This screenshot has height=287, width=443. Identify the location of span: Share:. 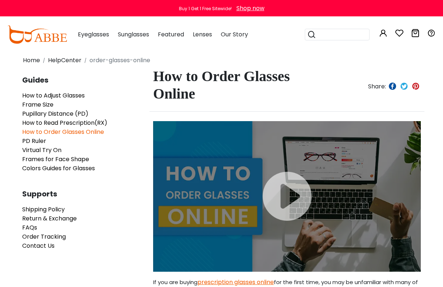
(377, 86).